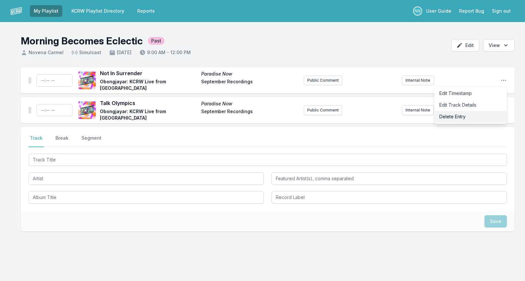 This screenshot has height=281, width=525. What do you see at coordinates (498, 45) in the screenshot?
I see `button: Open options` at bounding box center [498, 45].